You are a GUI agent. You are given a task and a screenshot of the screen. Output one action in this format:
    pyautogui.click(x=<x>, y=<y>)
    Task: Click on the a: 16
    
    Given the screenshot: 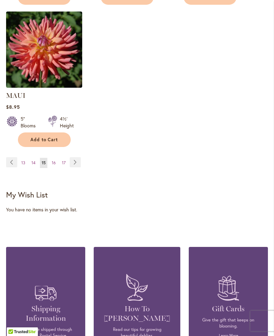 What is the action you would take?
    pyautogui.click(x=54, y=163)
    